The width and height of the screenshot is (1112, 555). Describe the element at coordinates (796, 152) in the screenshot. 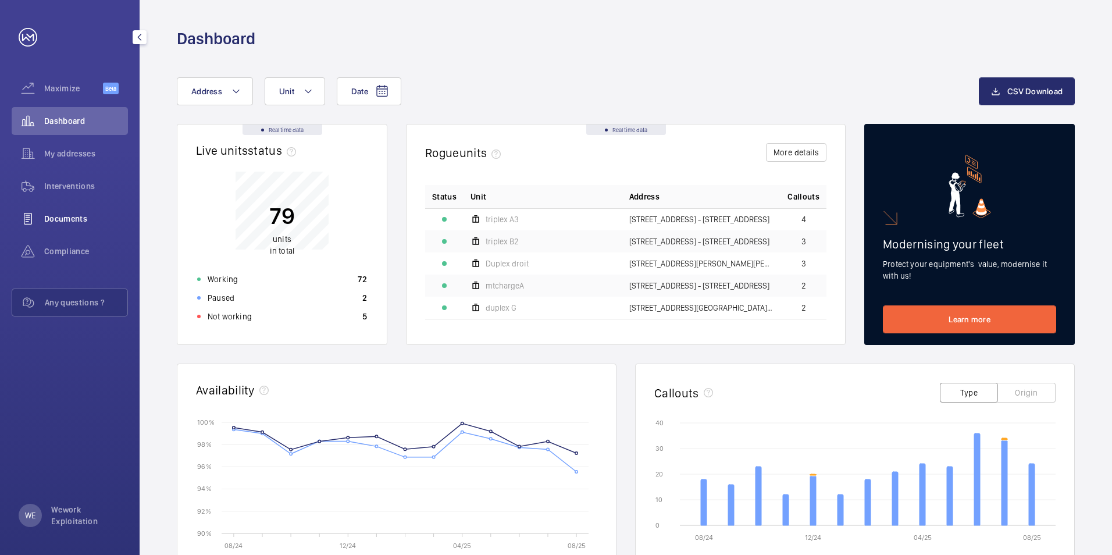

I see `button: More details` at that location.